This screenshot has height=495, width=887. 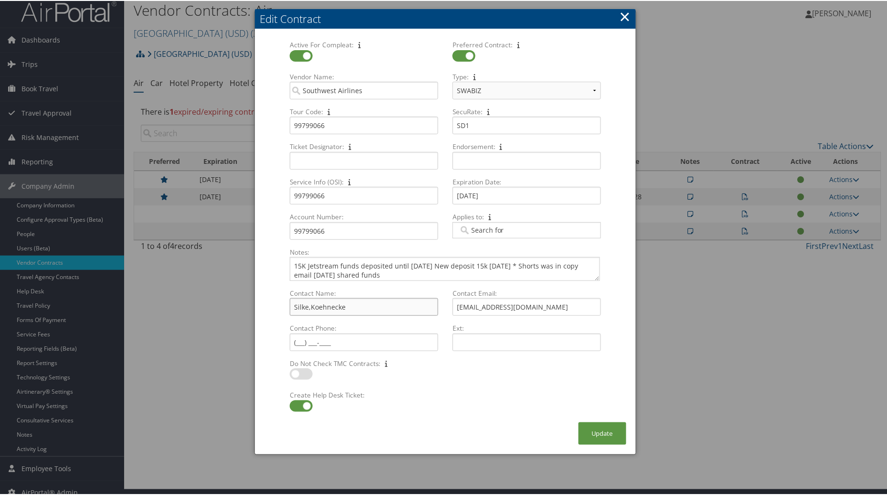 What do you see at coordinates (527, 216) in the screenshot?
I see `label: Applies to:` at bounding box center [527, 216].